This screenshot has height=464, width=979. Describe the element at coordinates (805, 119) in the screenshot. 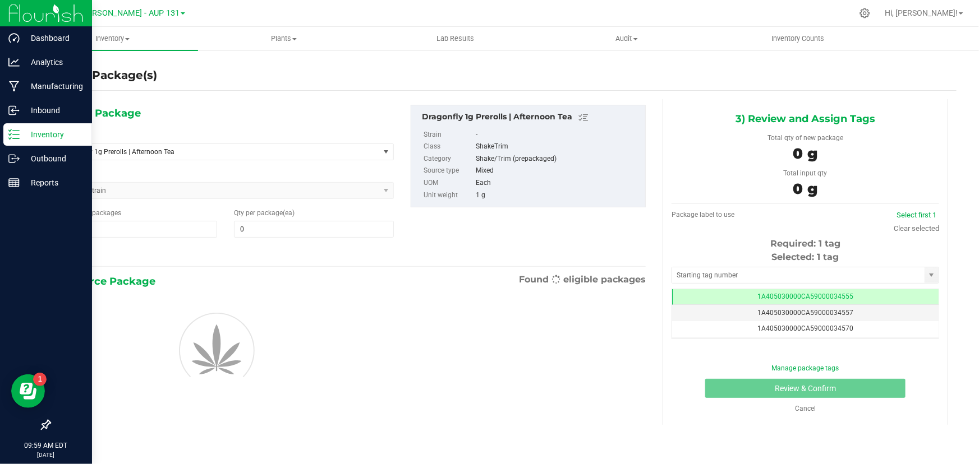

I see `span: 3) Review and Assign Tags` at that location.